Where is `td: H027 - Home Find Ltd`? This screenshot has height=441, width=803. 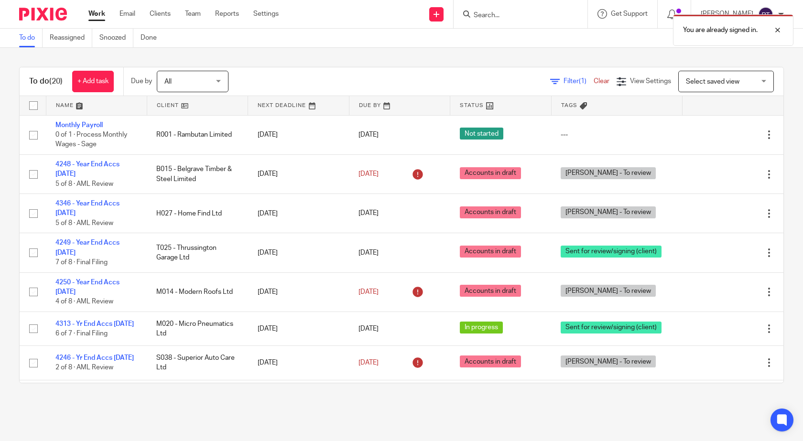 td: H027 - Home Find Ltd is located at coordinates (197, 214).